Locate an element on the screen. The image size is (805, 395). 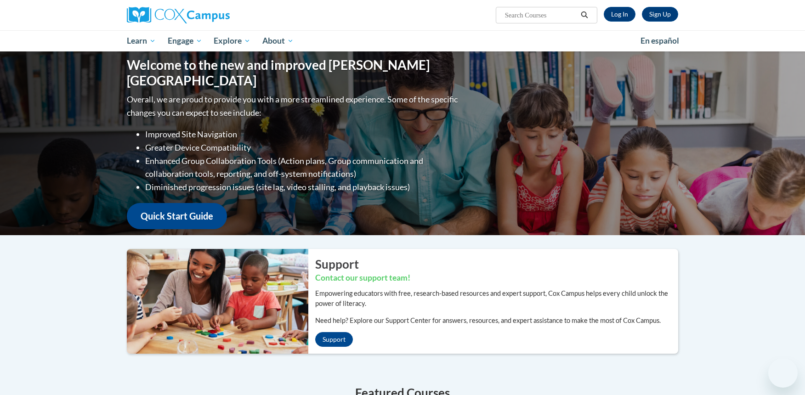
button: Search is located at coordinates (584, 15).